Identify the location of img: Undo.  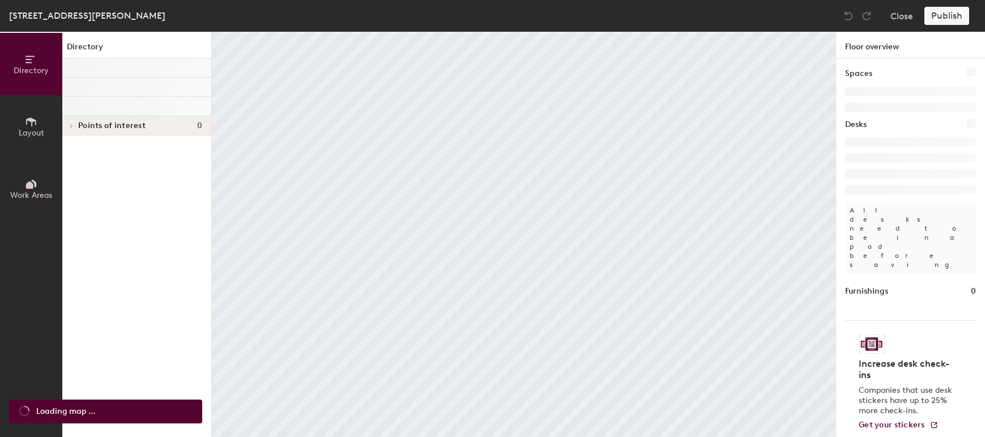
(849, 16).